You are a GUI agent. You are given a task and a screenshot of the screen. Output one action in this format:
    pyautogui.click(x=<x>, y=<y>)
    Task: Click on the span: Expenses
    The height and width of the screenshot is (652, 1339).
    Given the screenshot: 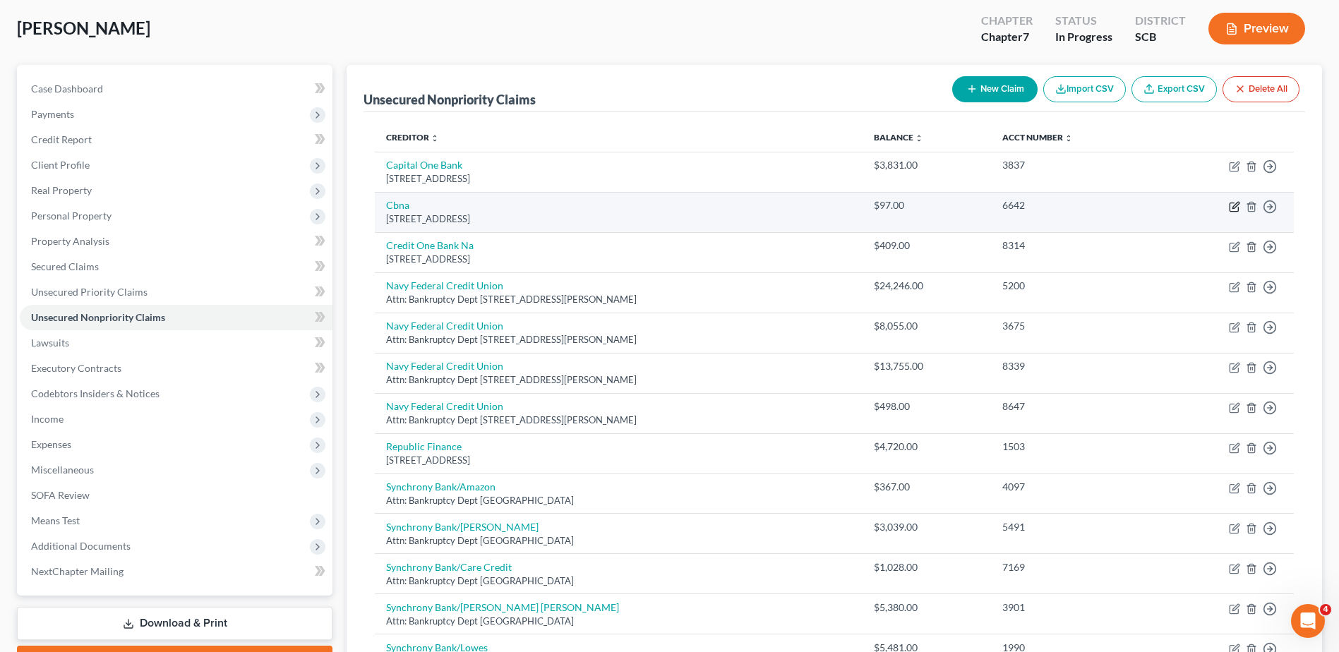 What is the action you would take?
    pyautogui.click(x=51, y=444)
    